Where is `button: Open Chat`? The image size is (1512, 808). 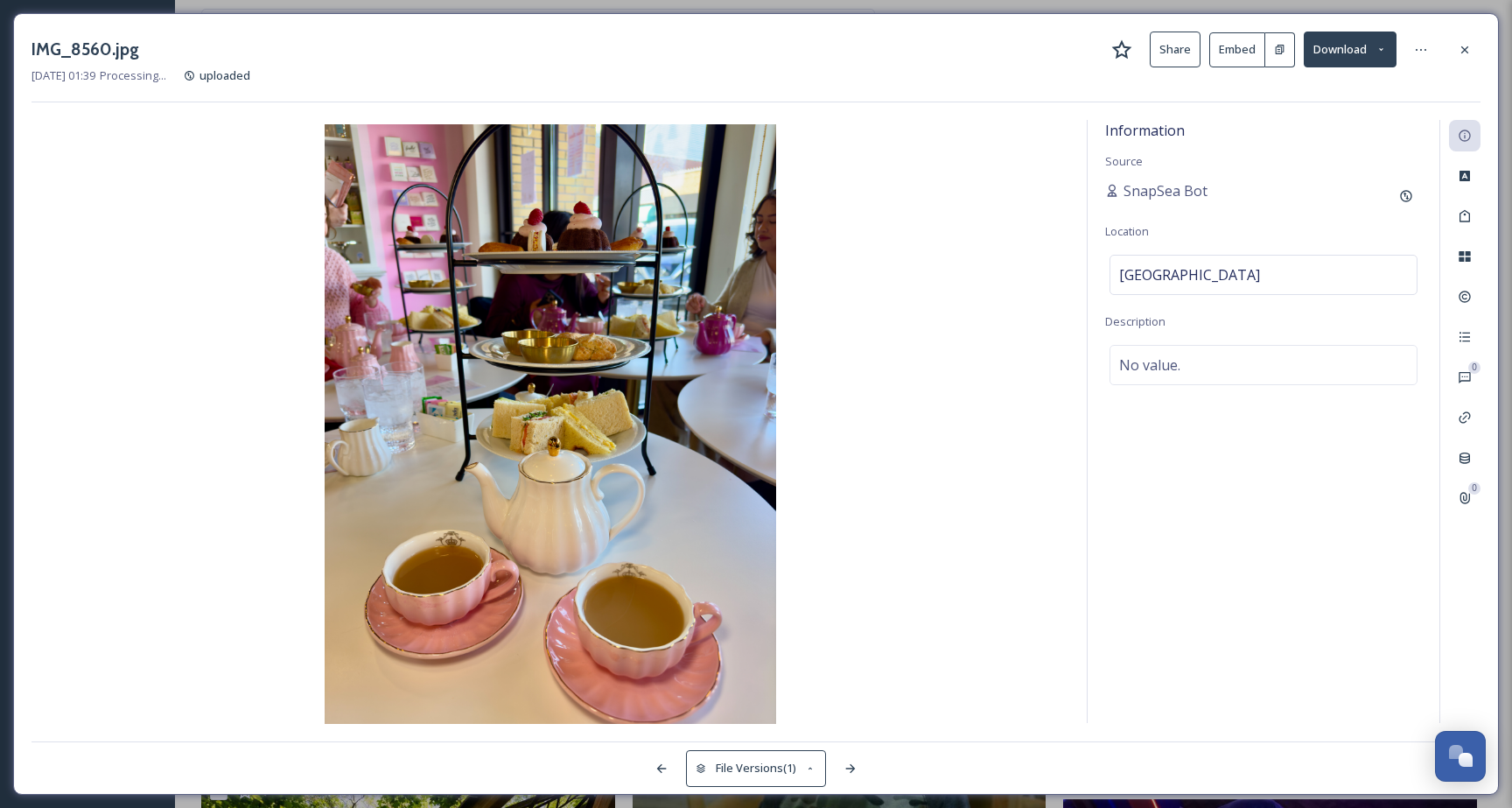 button: Open Chat is located at coordinates (1461, 757).